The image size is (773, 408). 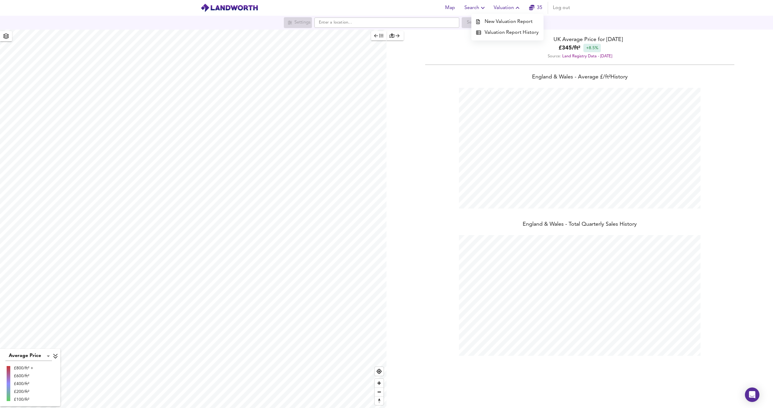 What do you see at coordinates (229, 8) in the screenshot?
I see `img: logo` at bounding box center [229, 8].